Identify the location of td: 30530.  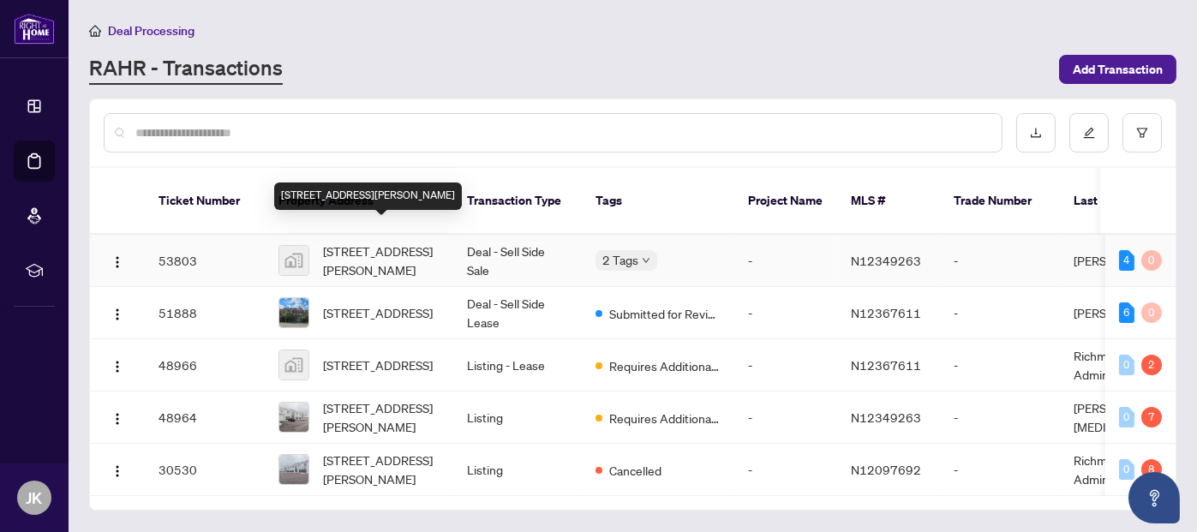
(205, 469).